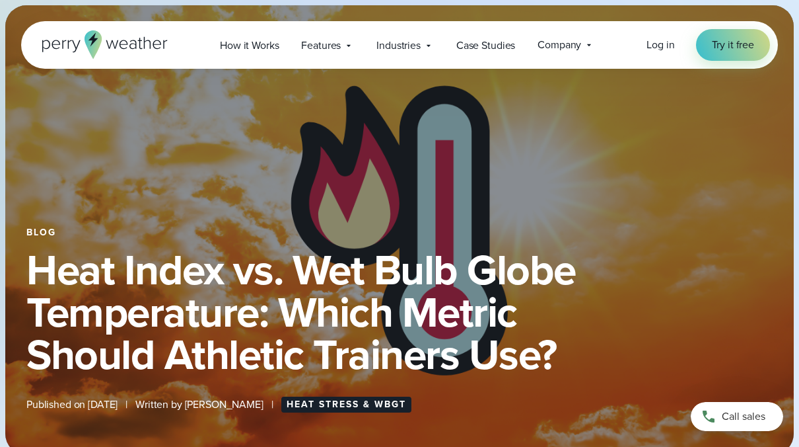 This screenshot has width=799, height=447. Describe the element at coordinates (249, 45) in the screenshot. I see `a: How it Works` at that location.